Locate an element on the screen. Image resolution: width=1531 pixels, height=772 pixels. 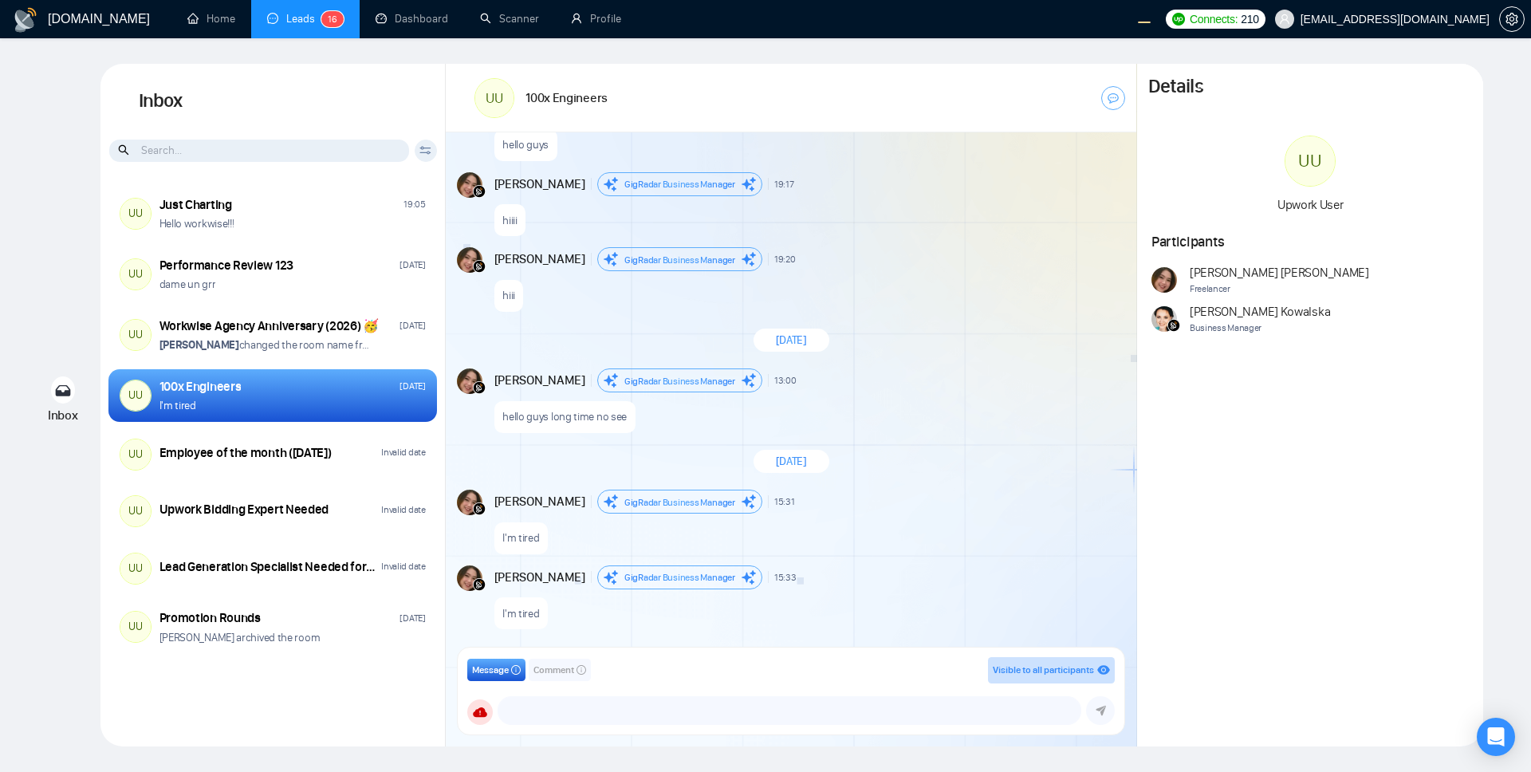
h1: Details is located at coordinates (1176, 87).